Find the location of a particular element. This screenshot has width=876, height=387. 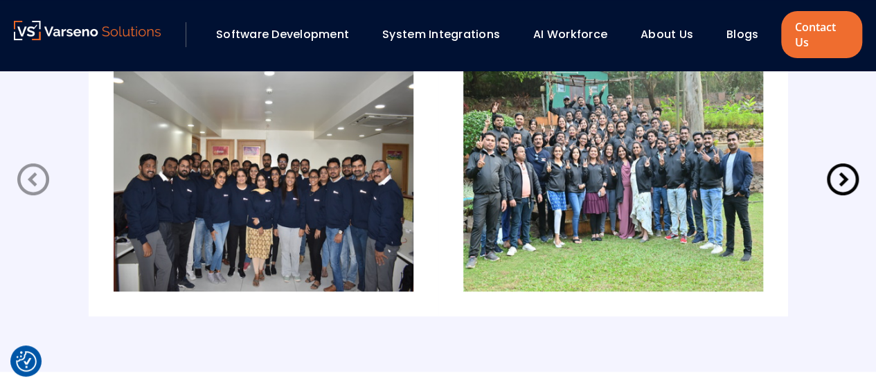

div: System Integrations is located at coordinates (447, 35).